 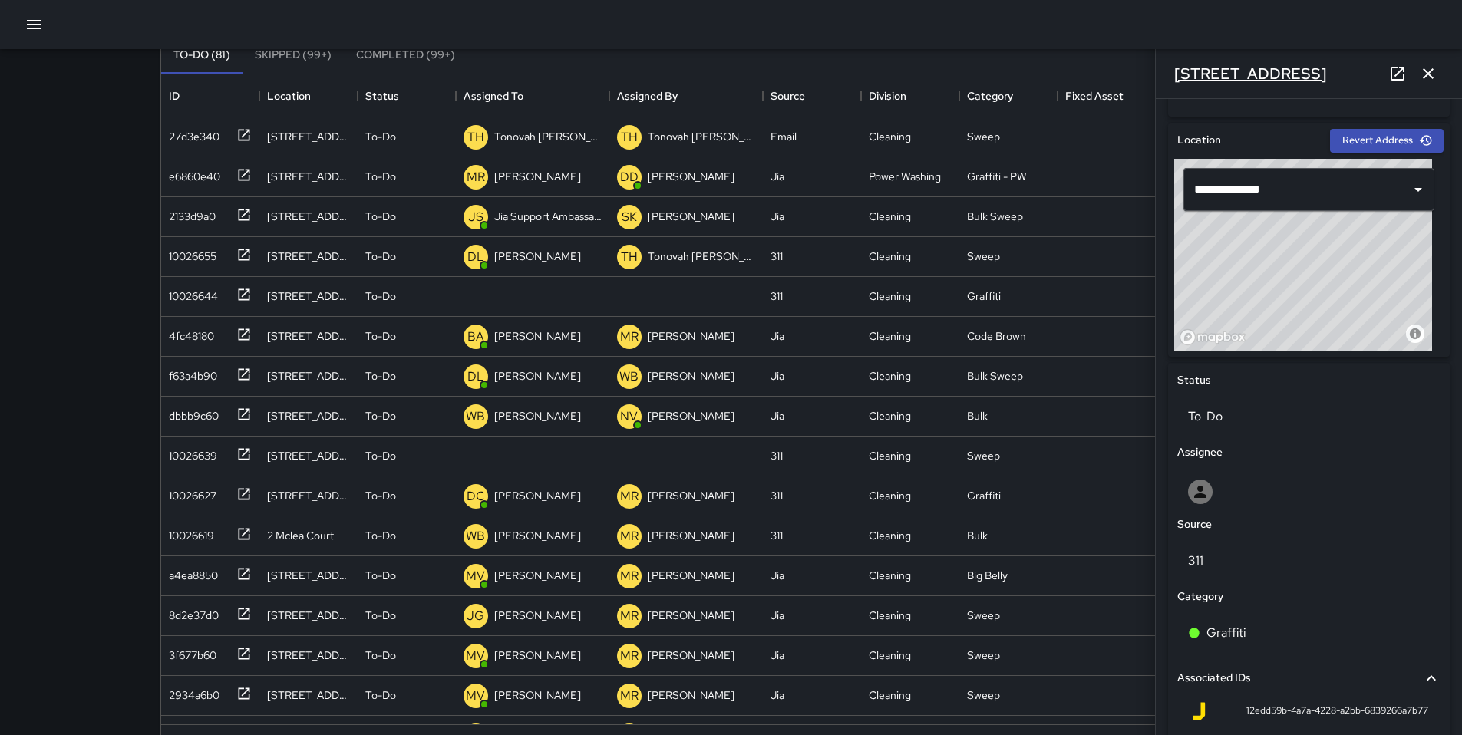 What do you see at coordinates (190, 253) in the screenshot?
I see `div: 10026655` at bounding box center [190, 253].